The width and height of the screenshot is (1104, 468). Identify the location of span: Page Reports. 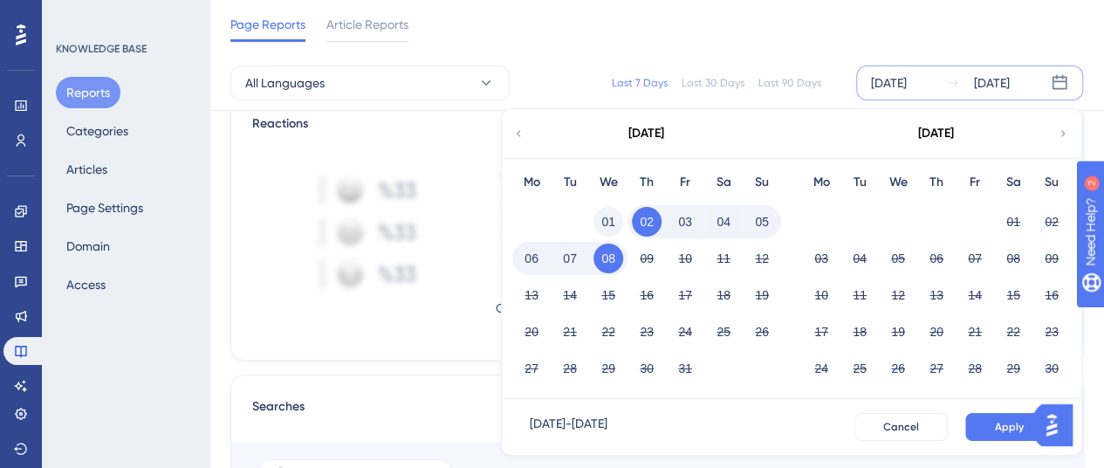
(268, 24).